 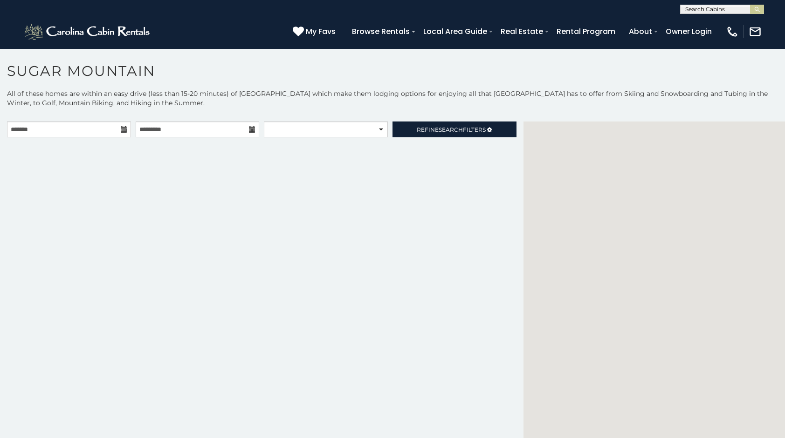 What do you see at coordinates (640, 31) in the screenshot?
I see `a: About` at bounding box center [640, 31].